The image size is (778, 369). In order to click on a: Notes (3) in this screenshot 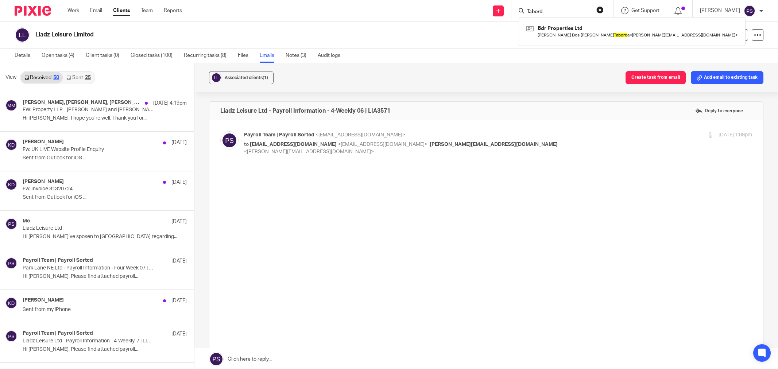, I will do `click(299, 55)`.